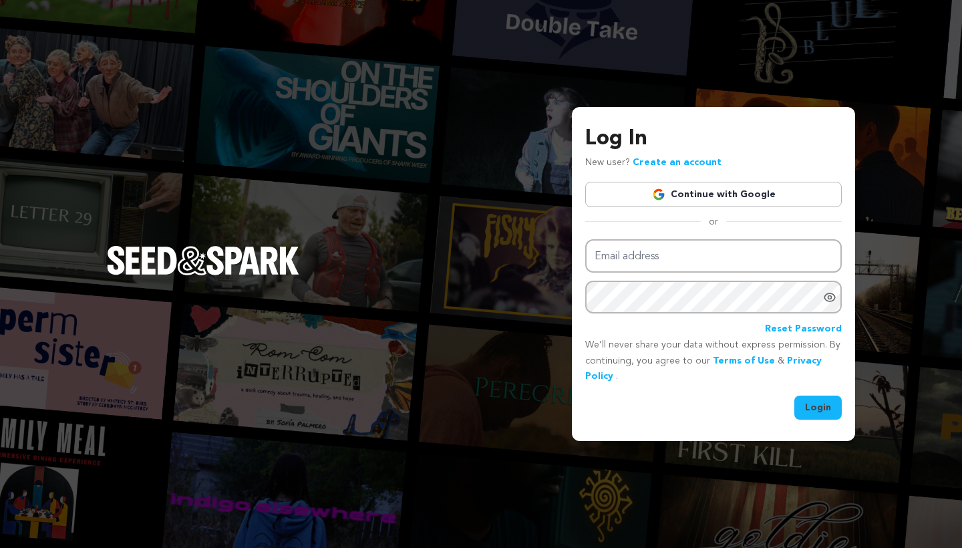 The width and height of the screenshot is (962, 548). What do you see at coordinates (713, 194) in the screenshot?
I see `a: Continue with Google` at bounding box center [713, 194].